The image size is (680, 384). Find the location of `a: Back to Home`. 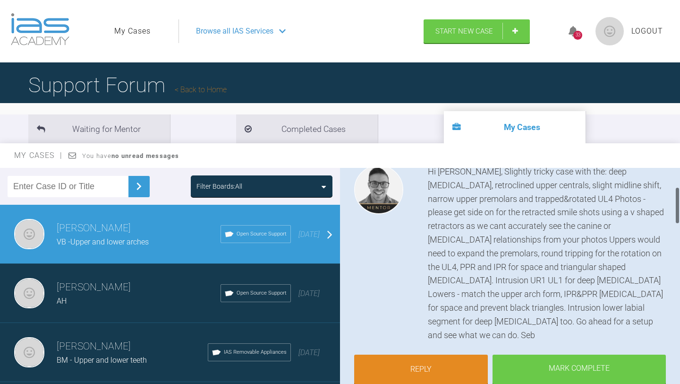

a: Back to Home is located at coordinates (201, 89).